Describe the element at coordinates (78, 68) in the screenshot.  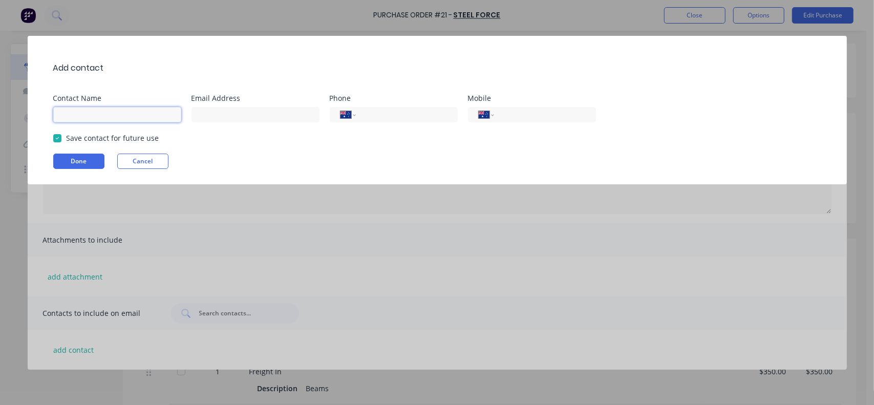
I see `div: Add contact` at that location.